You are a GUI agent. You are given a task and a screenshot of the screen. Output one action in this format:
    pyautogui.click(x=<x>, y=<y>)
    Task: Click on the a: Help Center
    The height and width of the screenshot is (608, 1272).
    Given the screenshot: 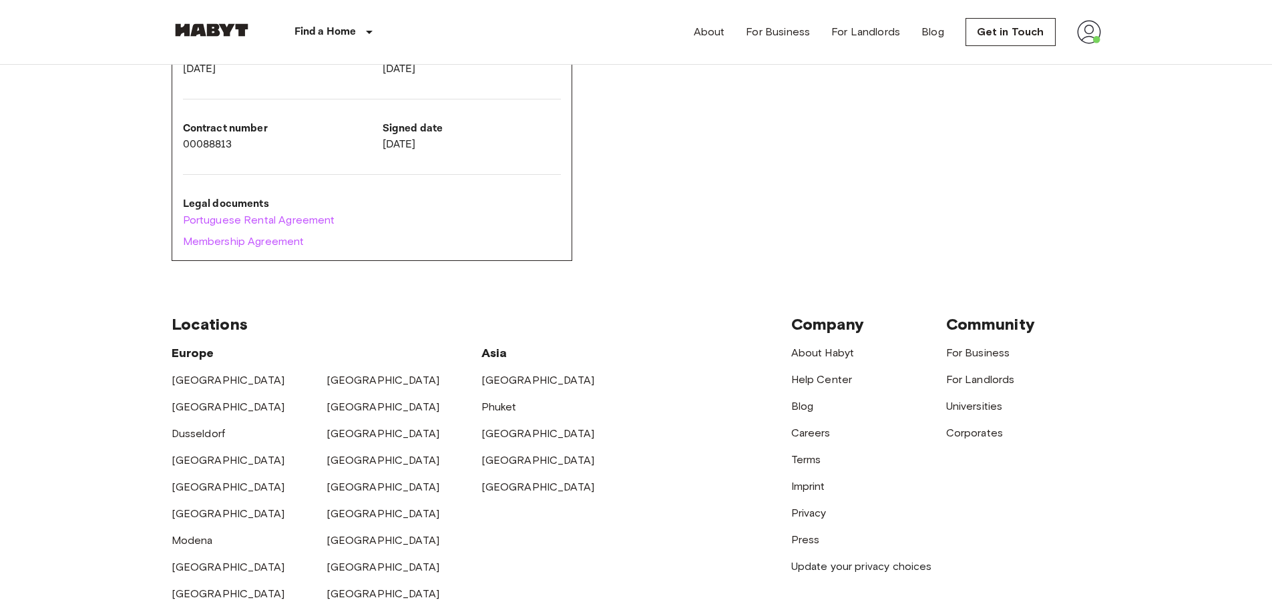 What is the action you would take?
    pyautogui.click(x=822, y=379)
    